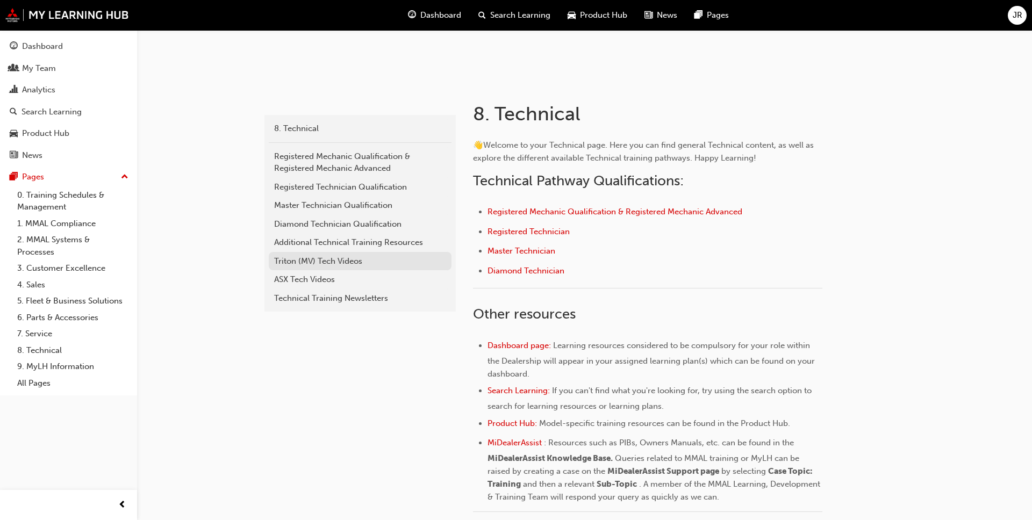 This screenshot has height=520, width=1032. What do you see at coordinates (73, 268) in the screenshot?
I see `a: 3. Customer Excellence` at bounding box center [73, 268].